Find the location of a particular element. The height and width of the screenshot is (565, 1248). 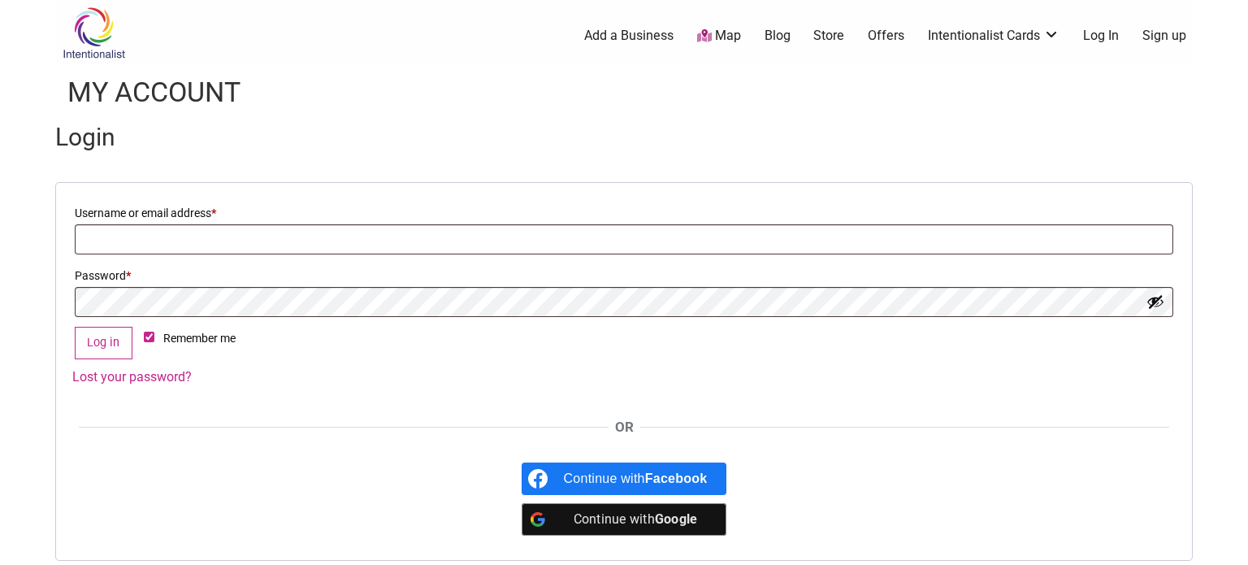

a: Sign up is located at coordinates (1164, 36).